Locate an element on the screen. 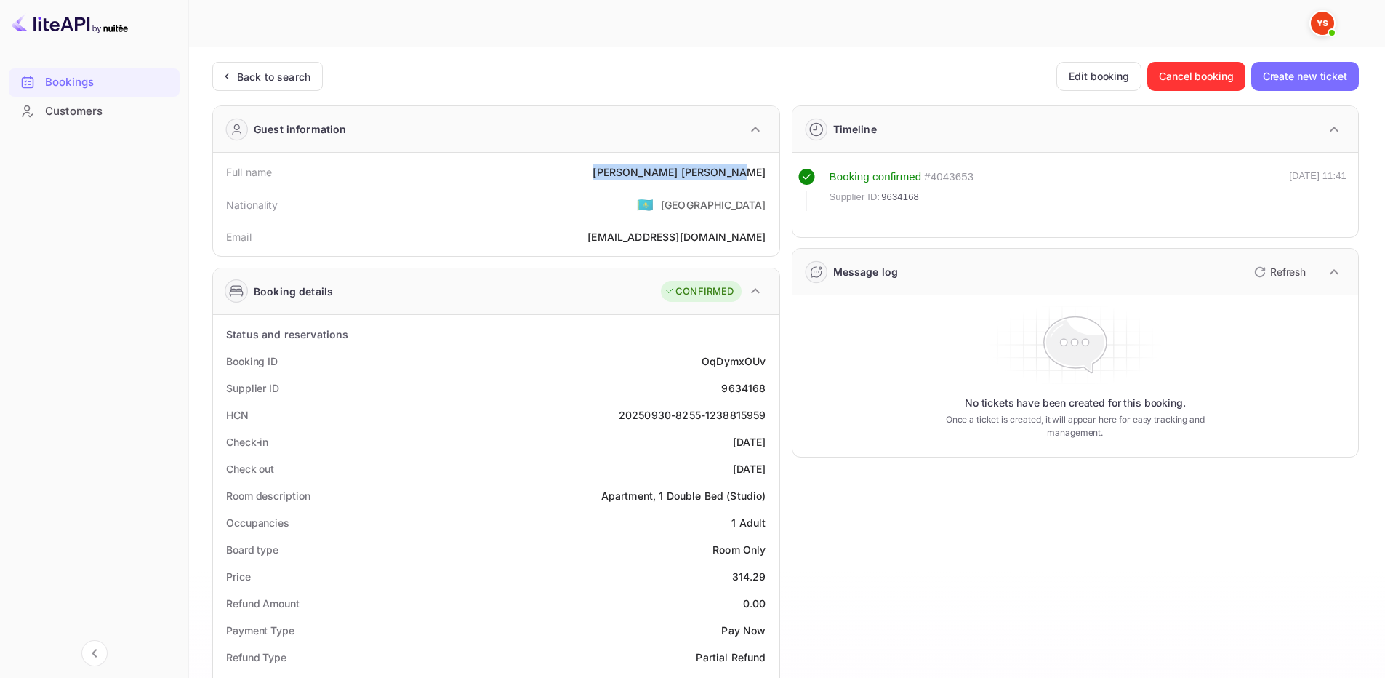  div: CONFIRMED is located at coordinates (699, 292).